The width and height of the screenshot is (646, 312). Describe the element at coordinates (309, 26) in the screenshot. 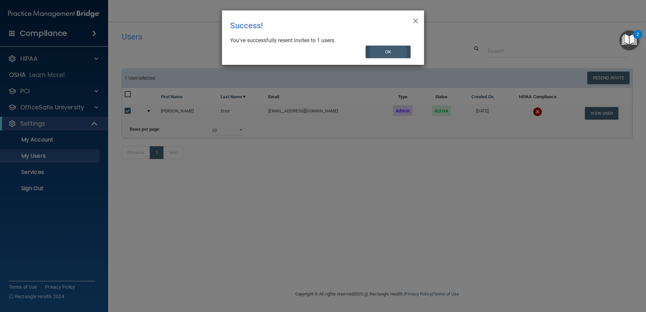

I see `div: Success!` at that location.